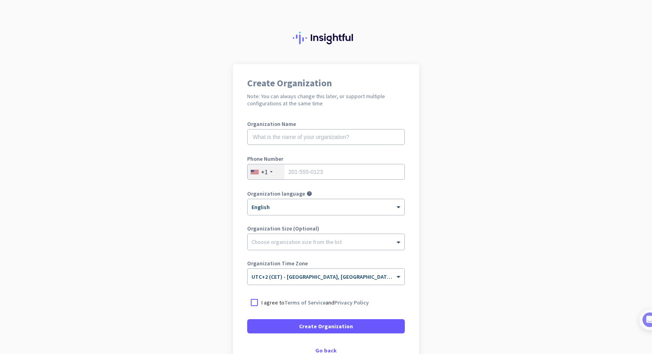 The height and width of the screenshot is (354, 652). Describe the element at coordinates (326, 172) in the screenshot. I see `input: 201-555-0123` at that location.